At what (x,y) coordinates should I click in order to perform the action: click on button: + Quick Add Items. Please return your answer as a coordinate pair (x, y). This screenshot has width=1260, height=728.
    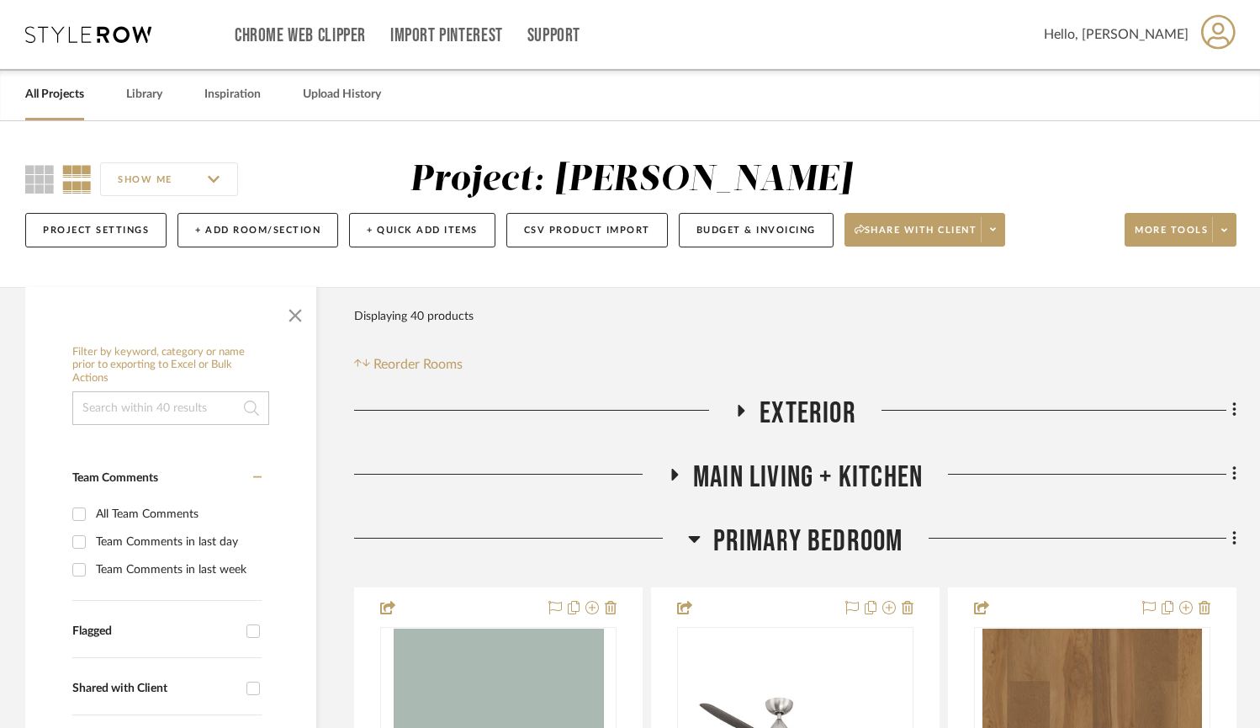
    Looking at the image, I should click on (422, 230).